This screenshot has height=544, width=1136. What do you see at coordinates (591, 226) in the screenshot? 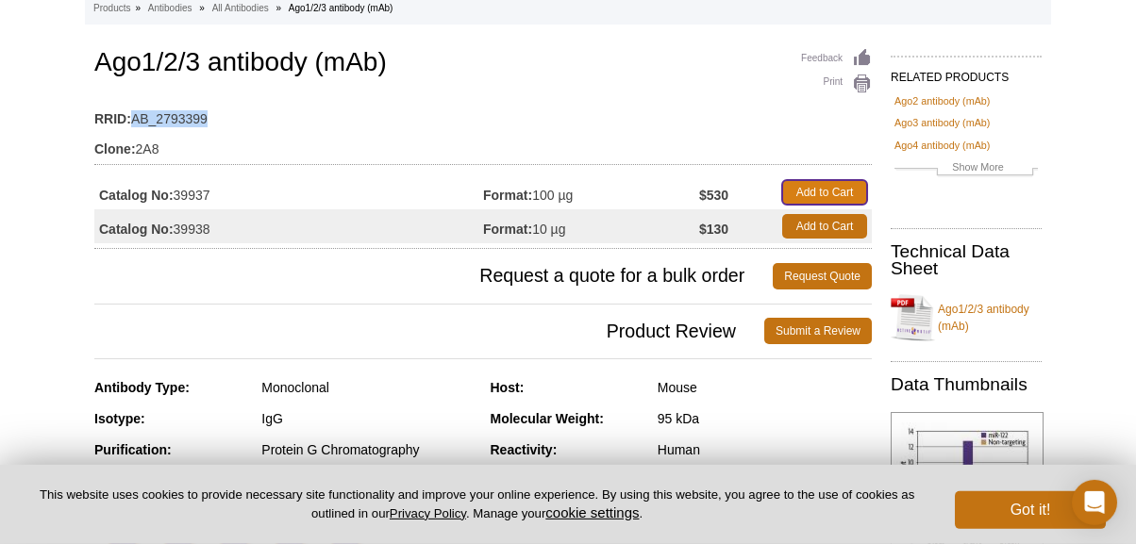
I see `td: 10 µg` at bounding box center [591, 226].